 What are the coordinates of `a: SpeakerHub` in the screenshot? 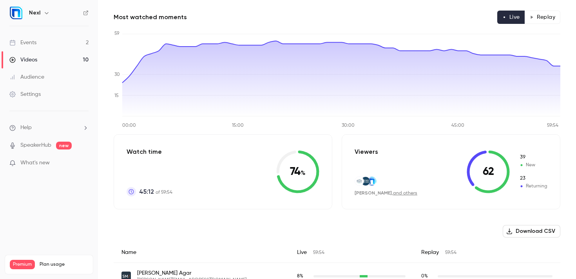 It's located at (36, 145).